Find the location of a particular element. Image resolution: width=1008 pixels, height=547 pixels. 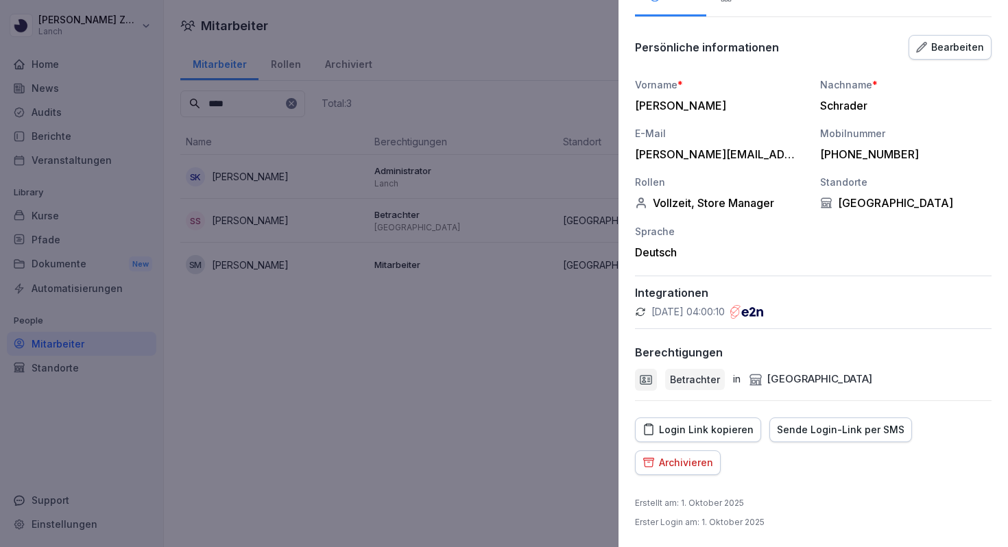

img: e2n.png is located at coordinates (747, 312).